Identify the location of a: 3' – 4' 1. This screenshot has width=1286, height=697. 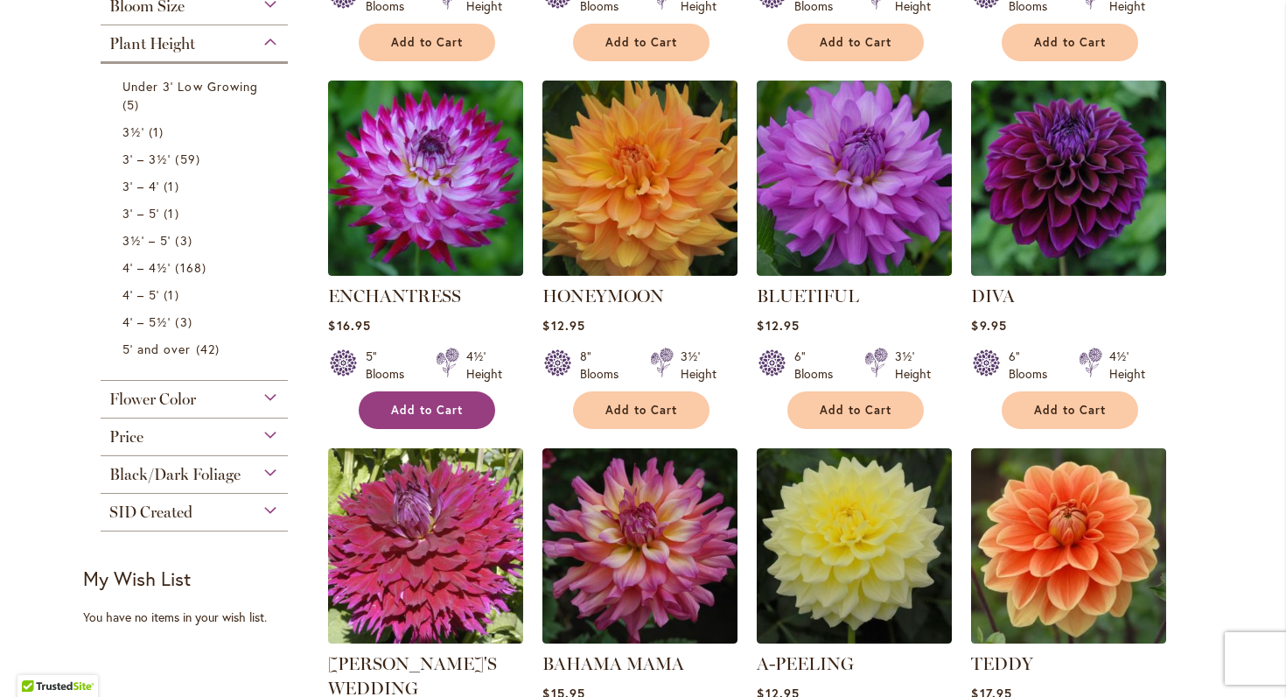
(196, 186).